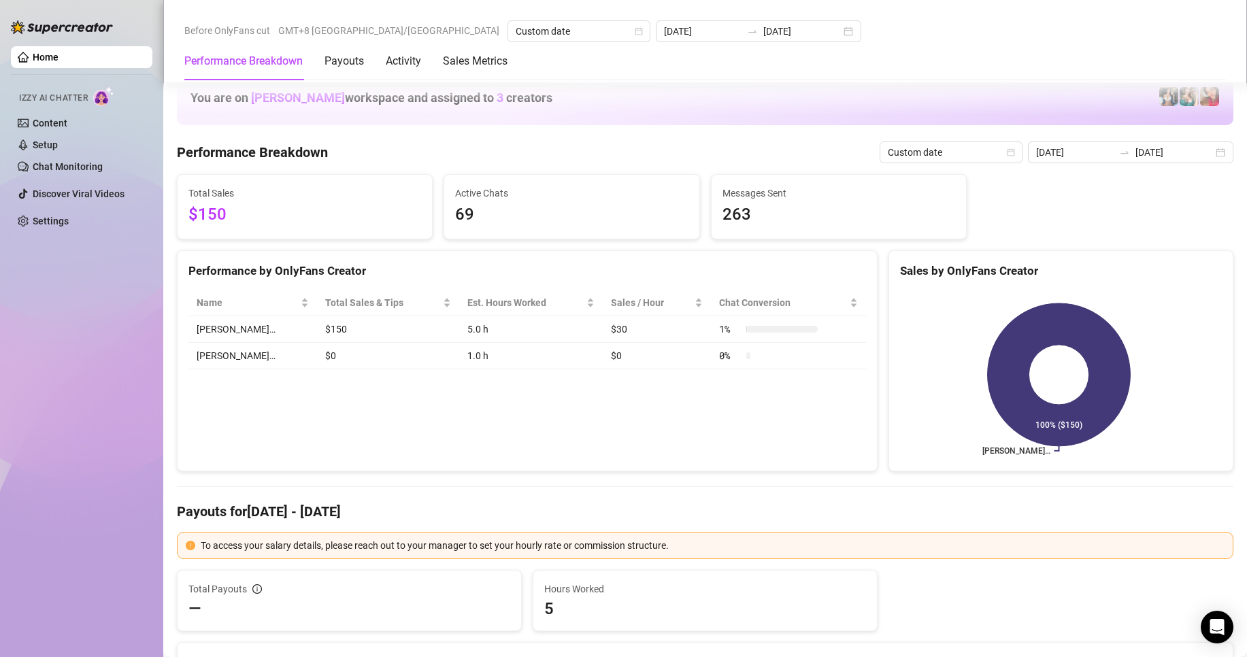  Describe the element at coordinates (657, 329) in the screenshot. I see `td: $30` at that location.